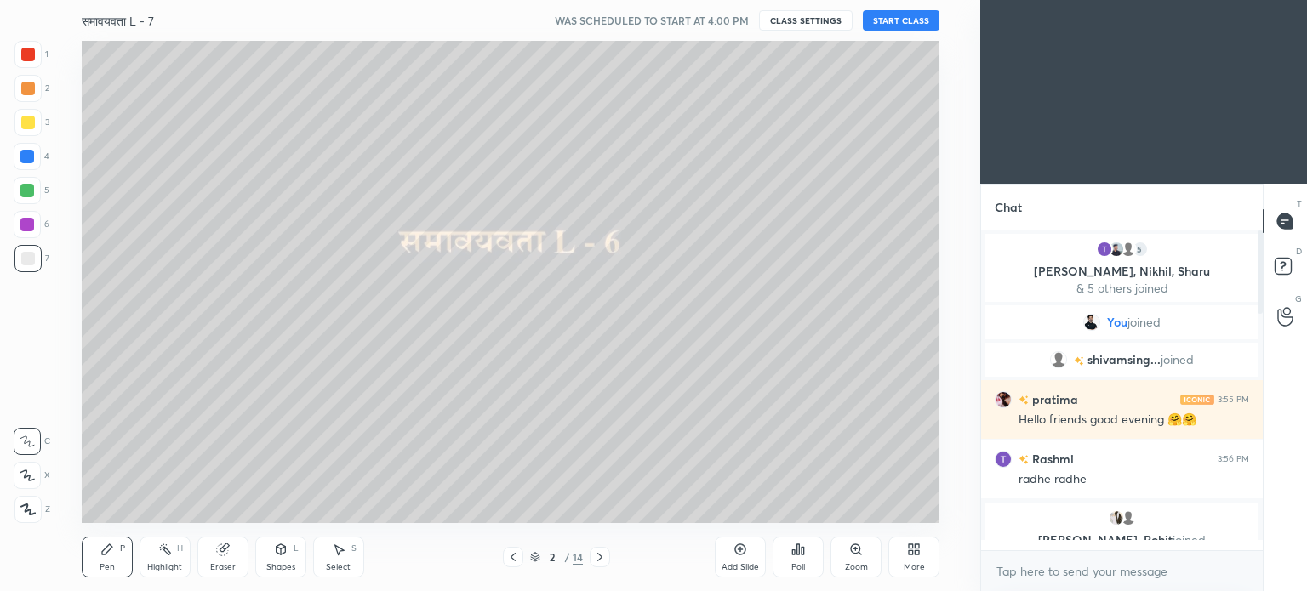 This screenshot has height=591, width=1307. I want to click on div: 3:56 PM, so click(1233, 459).